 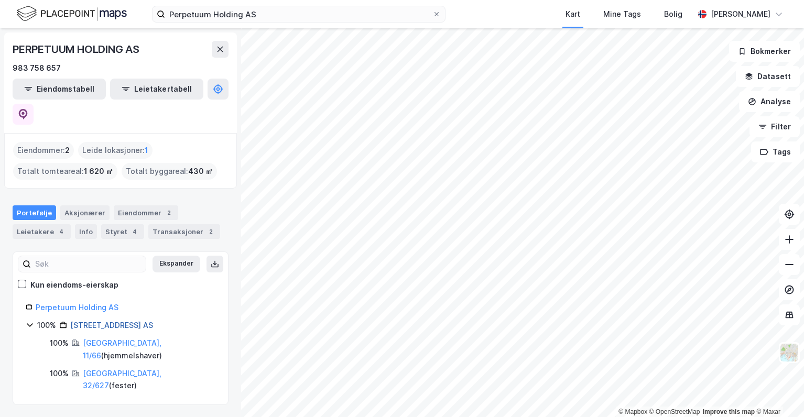 I want to click on div: Leide lokasjoner :, so click(x=115, y=150).